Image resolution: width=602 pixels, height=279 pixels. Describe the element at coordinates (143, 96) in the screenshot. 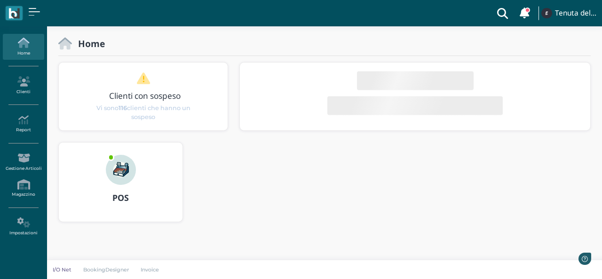

I see `a: Clienti con sospeso Vi sono116clienti che hanno un sospeso` at that location.